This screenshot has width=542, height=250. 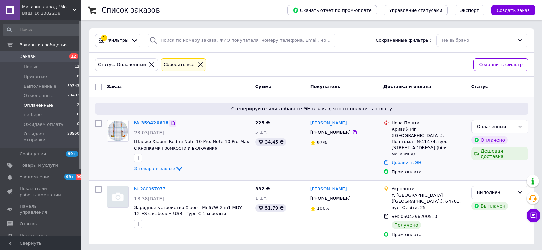 I want to click on div: Дешевая доставка, so click(x=500, y=154).